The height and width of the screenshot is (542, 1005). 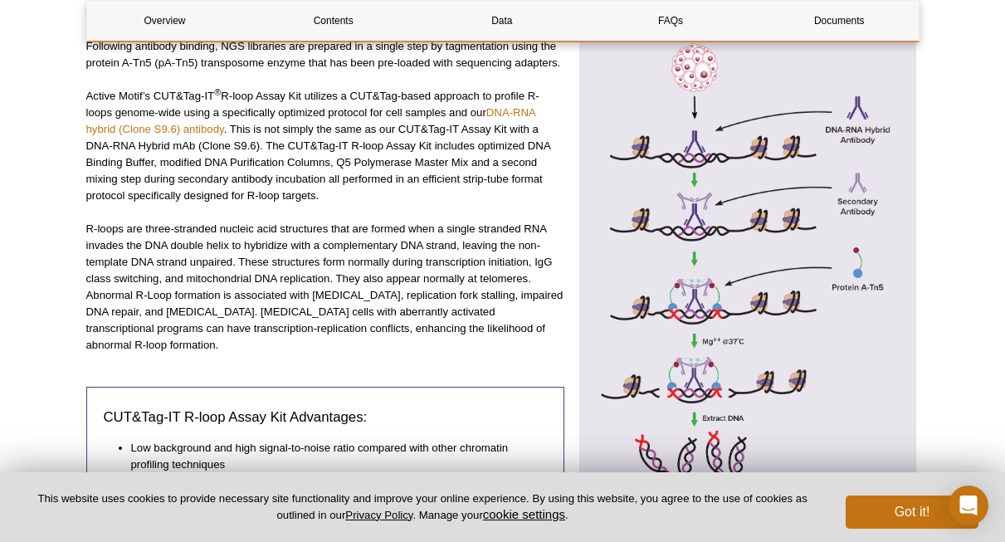 I want to click on button: Got it!, so click(x=912, y=512).